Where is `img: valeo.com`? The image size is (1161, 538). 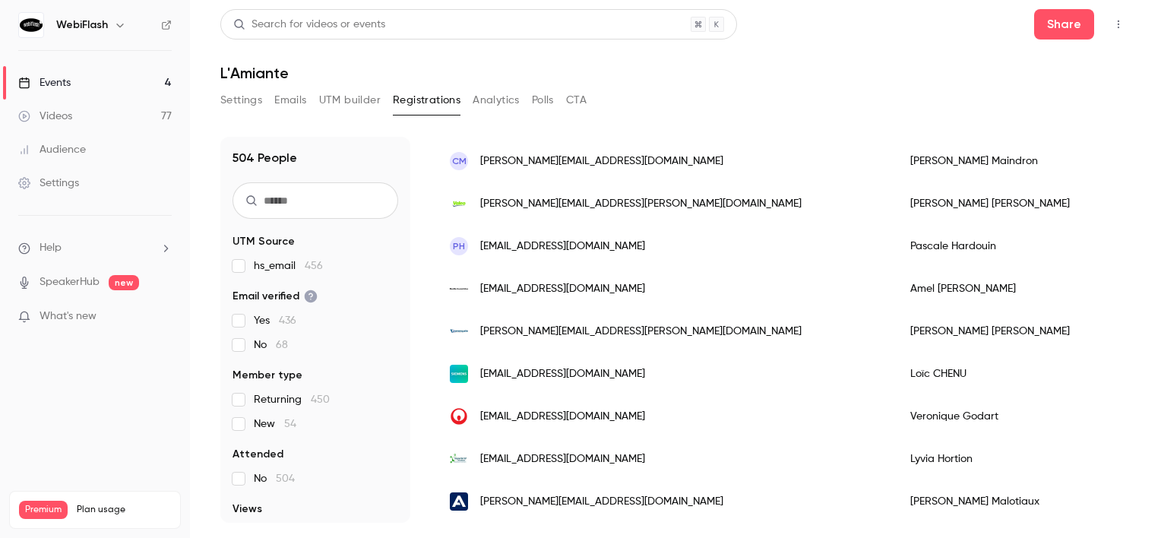
img: valeo.com is located at coordinates (459, 204).